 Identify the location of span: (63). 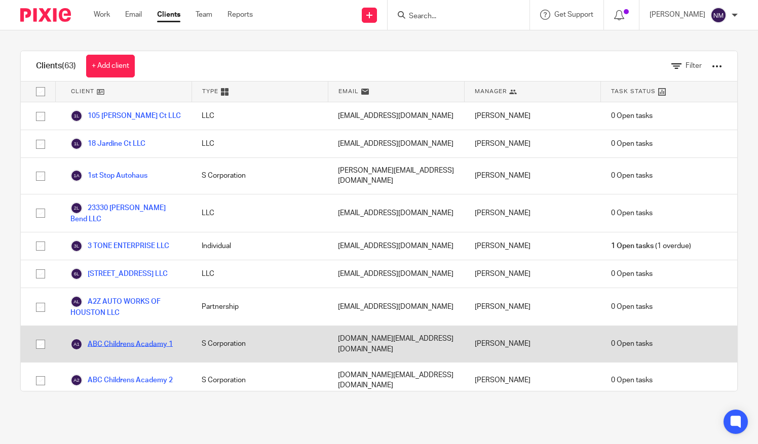
(69, 66).